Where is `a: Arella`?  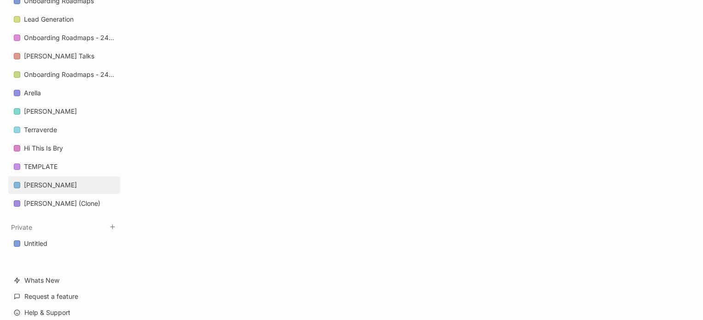
a: Arella is located at coordinates (64, 93).